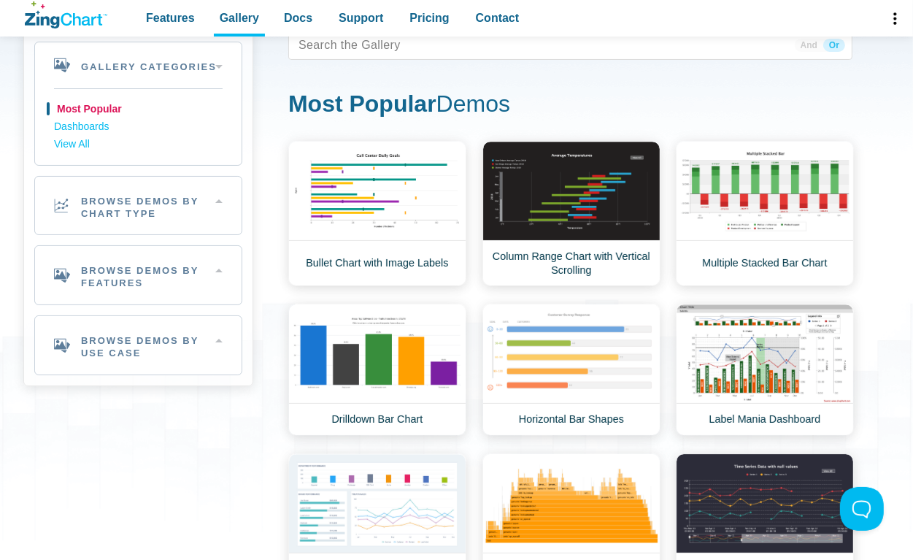 The height and width of the screenshot is (560, 913). Describe the element at coordinates (138, 345) in the screenshot. I see `h2: Browse Demos By Use Case` at that location.